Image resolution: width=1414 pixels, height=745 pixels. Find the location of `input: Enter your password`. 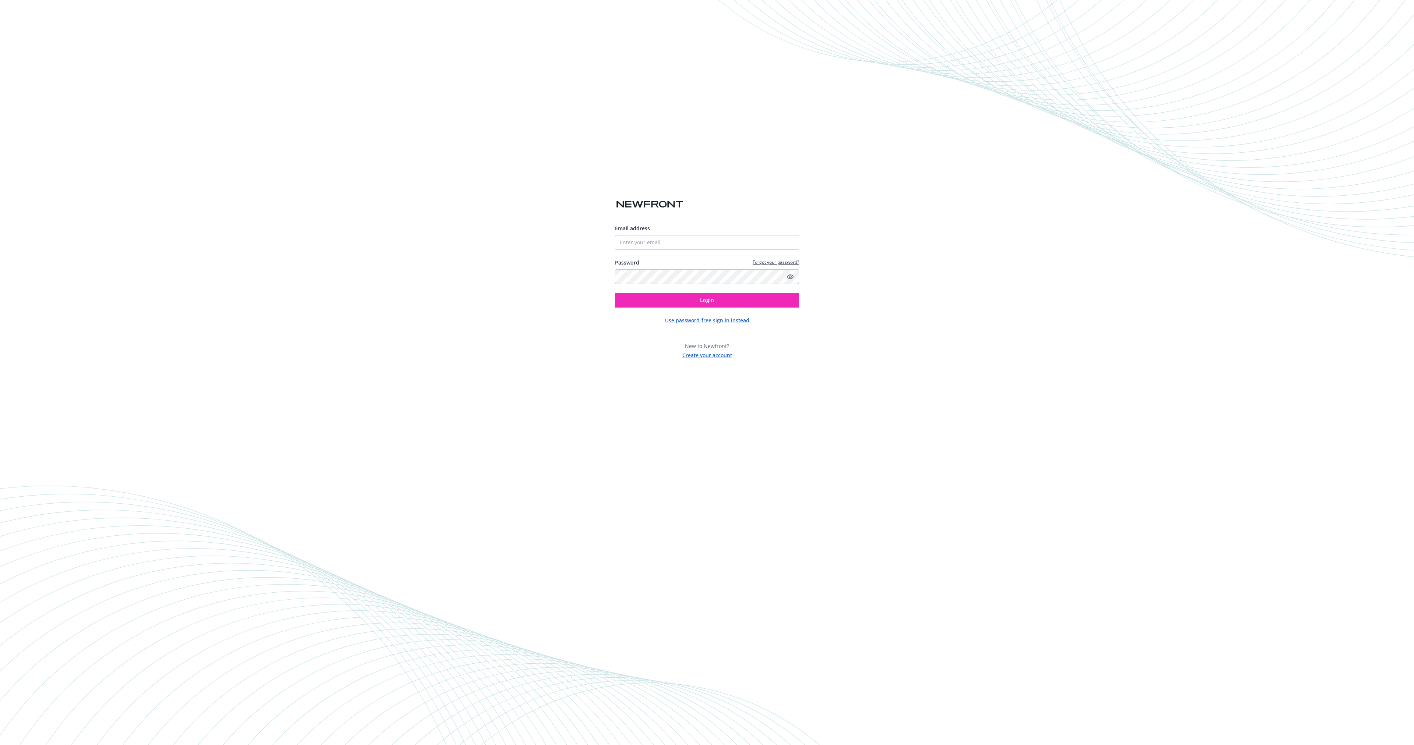

input: Enter your password is located at coordinates (707, 277).